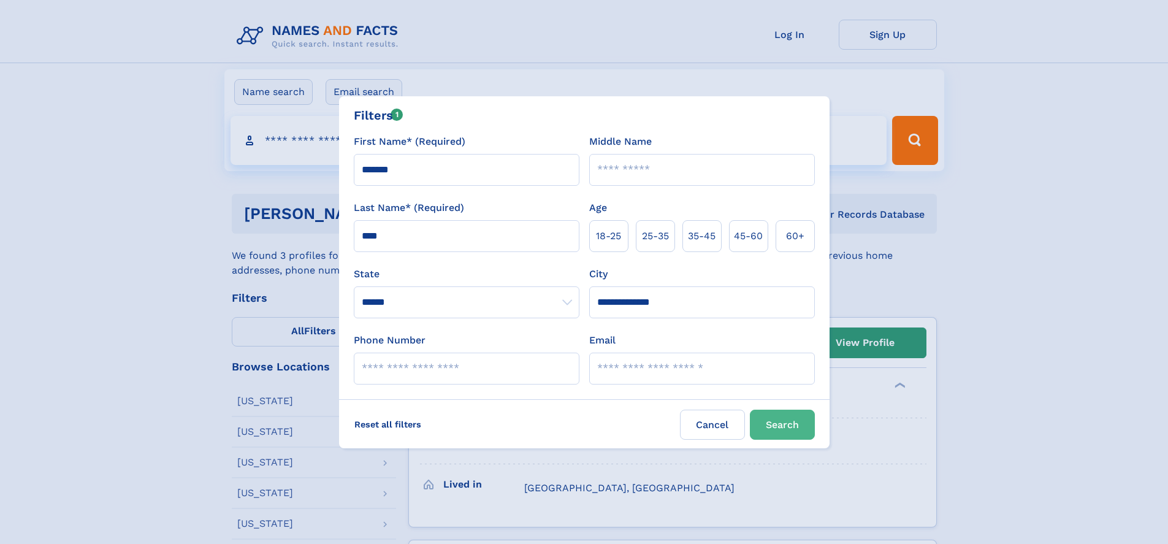  What do you see at coordinates (701, 236) in the screenshot?
I see `span: 35‑45` at bounding box center [701, 236].